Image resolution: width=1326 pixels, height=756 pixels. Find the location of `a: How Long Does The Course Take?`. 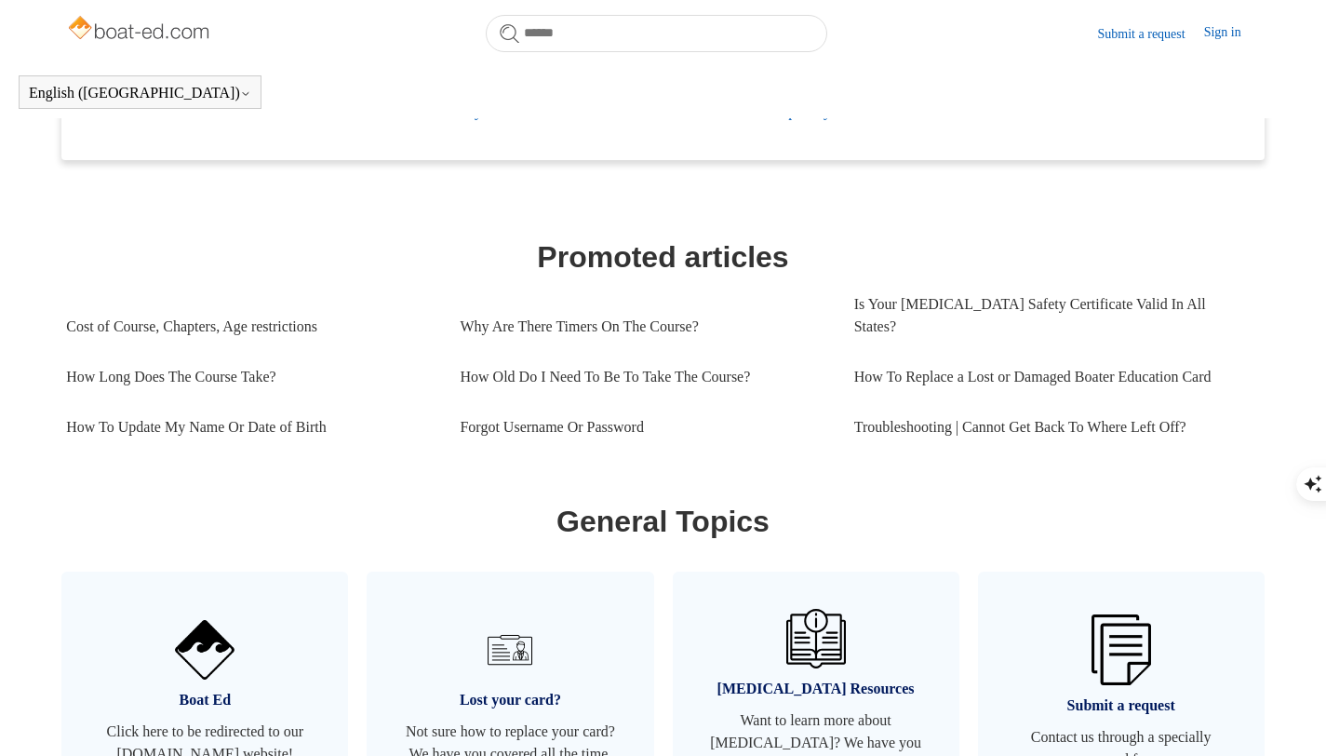

a: How Long Does The Course Take? is located at coordinates (249, 377).